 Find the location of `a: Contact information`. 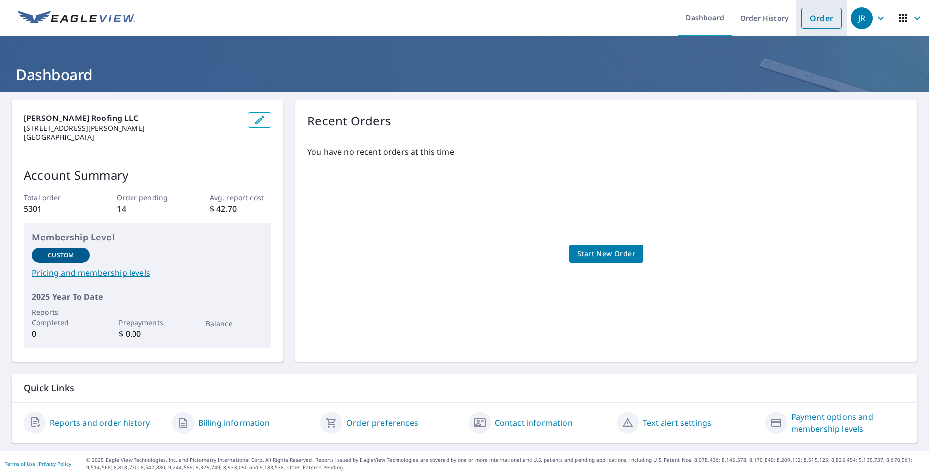

a: Contact information is located at coordinates (534, 423).